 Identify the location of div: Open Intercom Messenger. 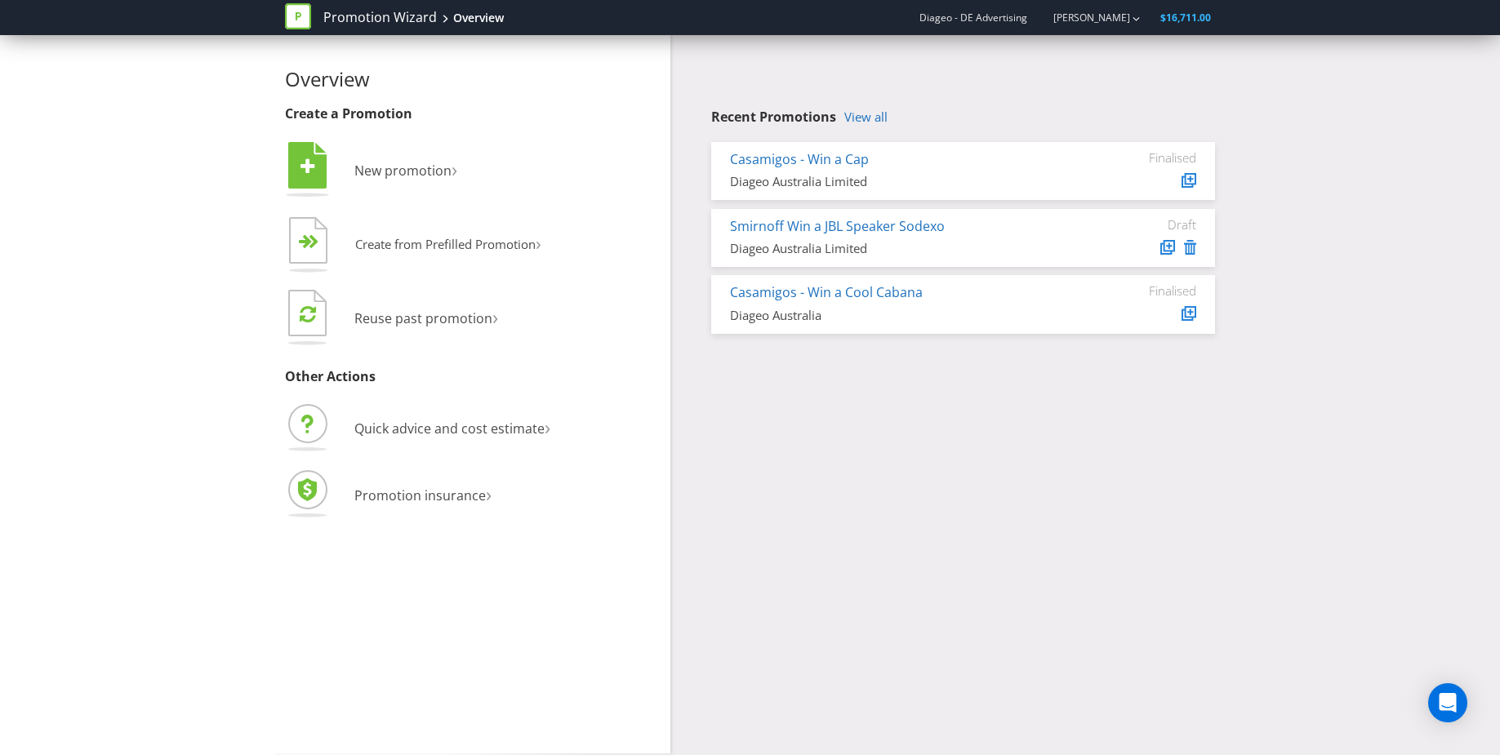
(1447, 703).